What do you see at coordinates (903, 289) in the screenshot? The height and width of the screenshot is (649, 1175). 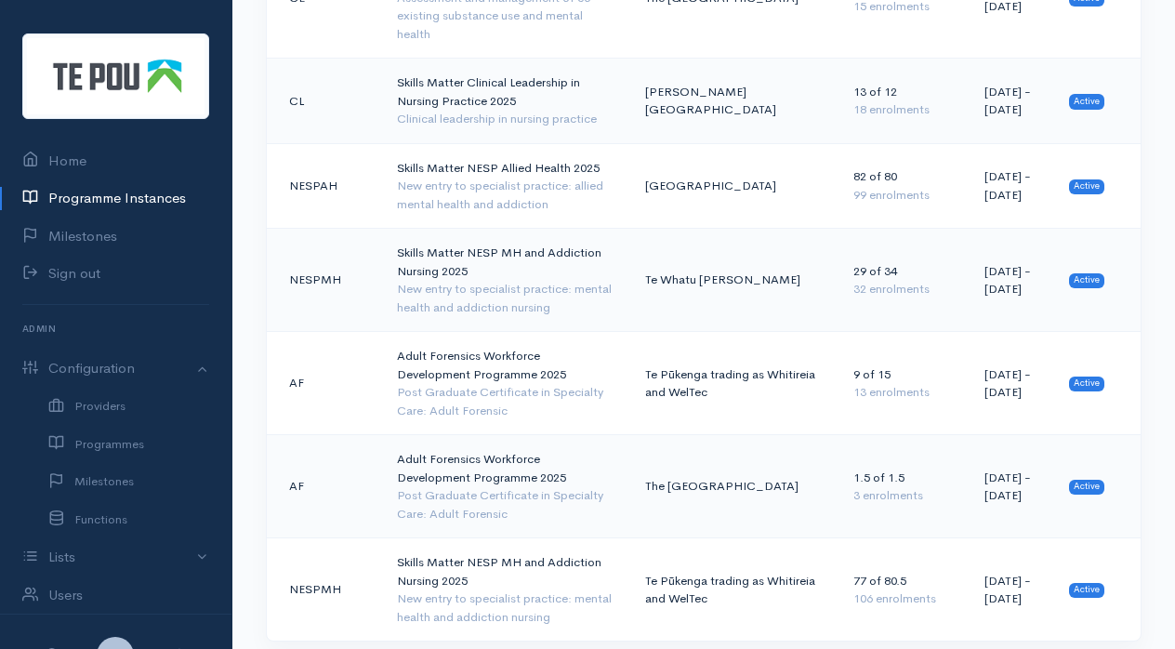 I see `div: 32 enrolments` at bounding box center [903, 289].